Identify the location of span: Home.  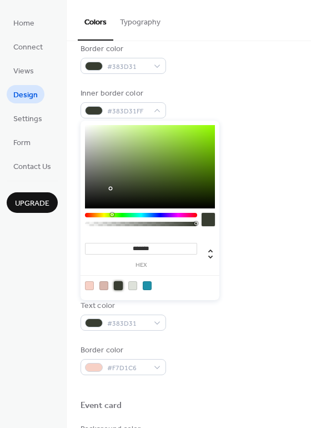
(24, 23).